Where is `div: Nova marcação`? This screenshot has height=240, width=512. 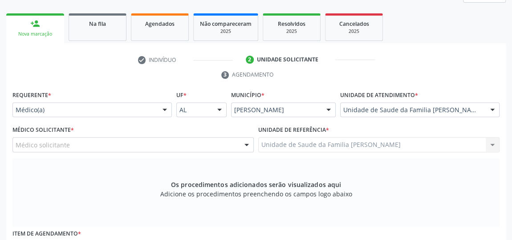
div: Nova marcação is located at coordinates (35, 34).